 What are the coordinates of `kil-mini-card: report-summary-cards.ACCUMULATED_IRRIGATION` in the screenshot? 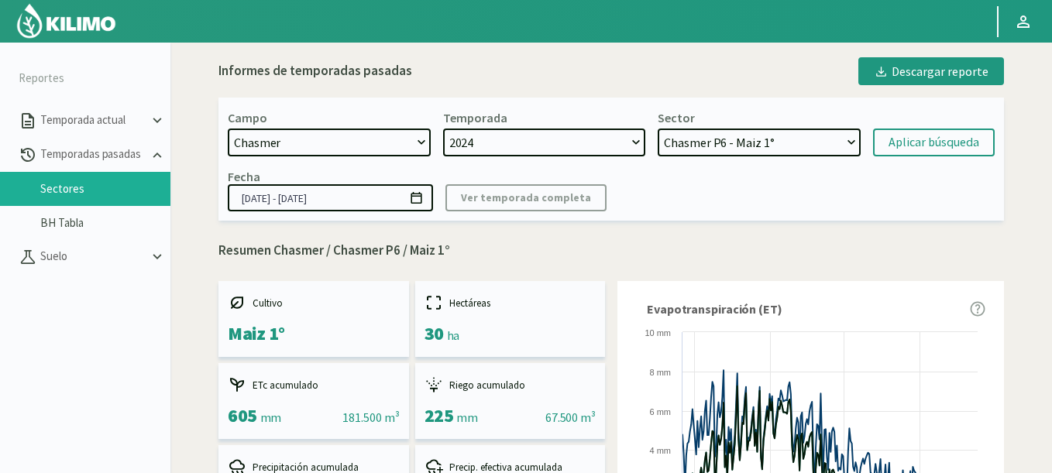 It's located at (510, 401).